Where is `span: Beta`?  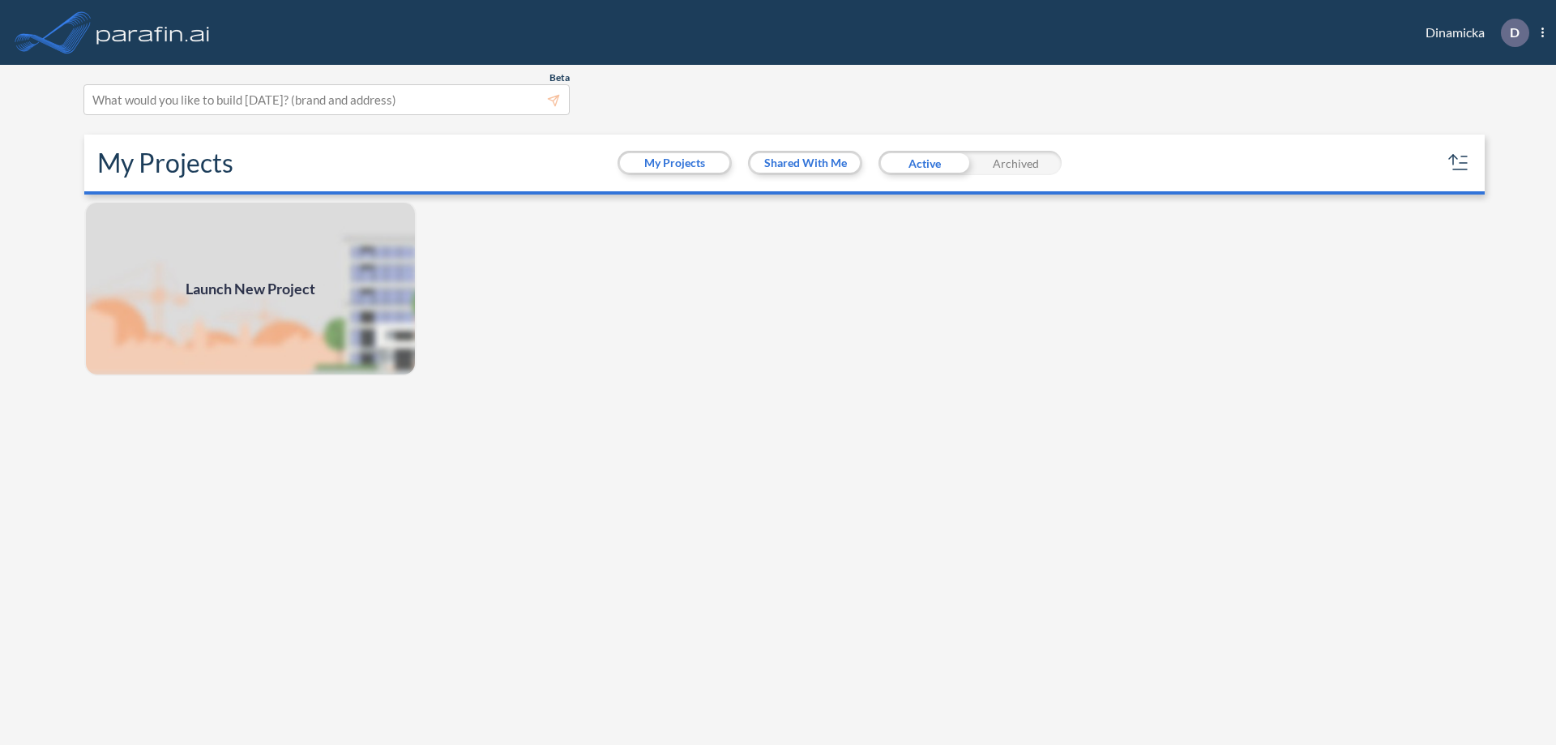 span: Beta is located at coordinates (559, 78).